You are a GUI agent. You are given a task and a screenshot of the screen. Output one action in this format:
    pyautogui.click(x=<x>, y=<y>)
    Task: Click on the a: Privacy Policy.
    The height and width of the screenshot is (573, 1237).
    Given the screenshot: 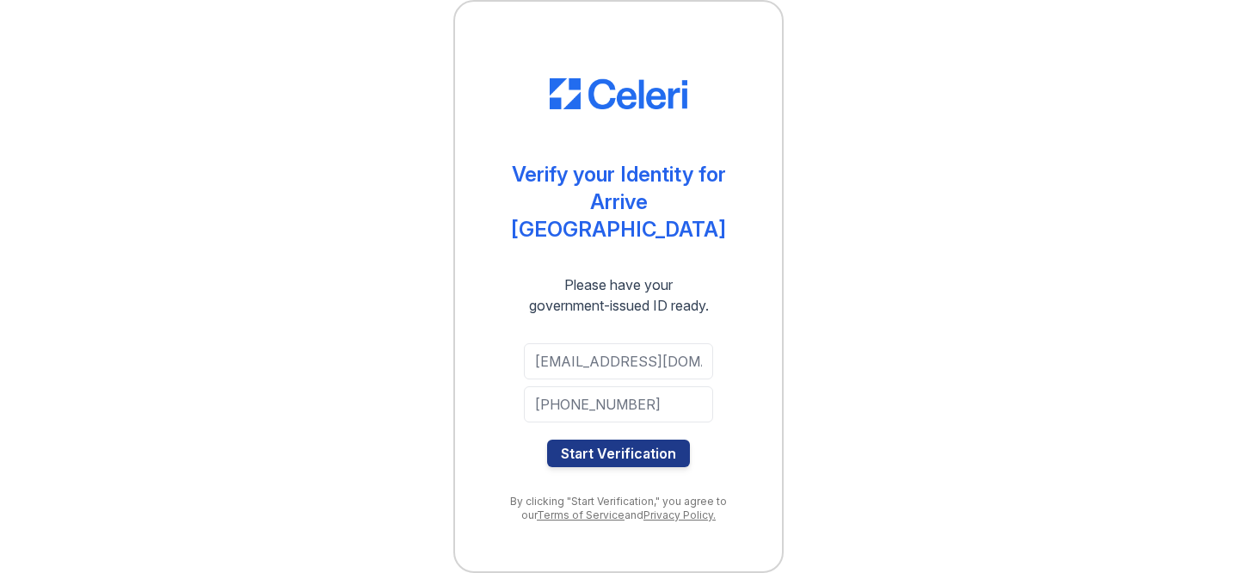 What is the action you would take?
    pyautogui.click(x=679, y=514)
    